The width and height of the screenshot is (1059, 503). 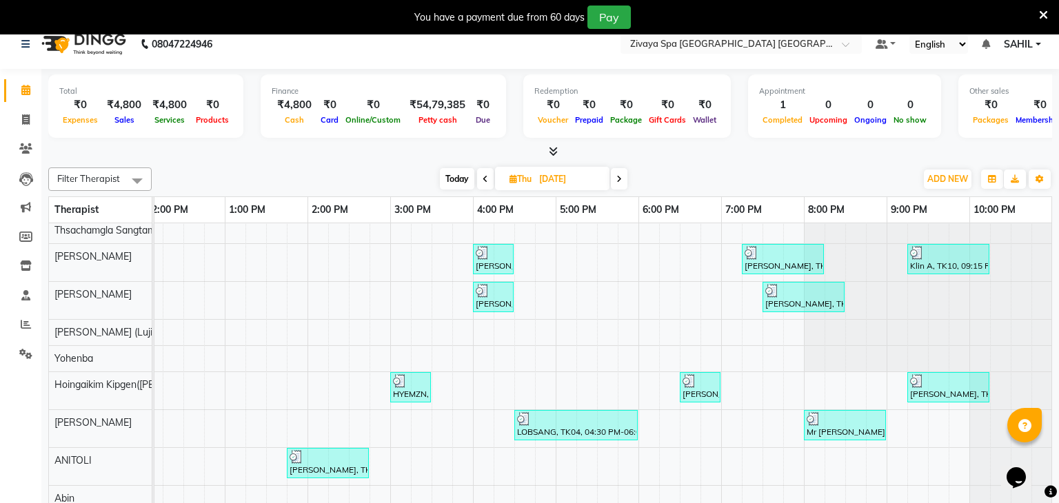 I want to click on a: 2:00 PM, so click(x=330, y=210).